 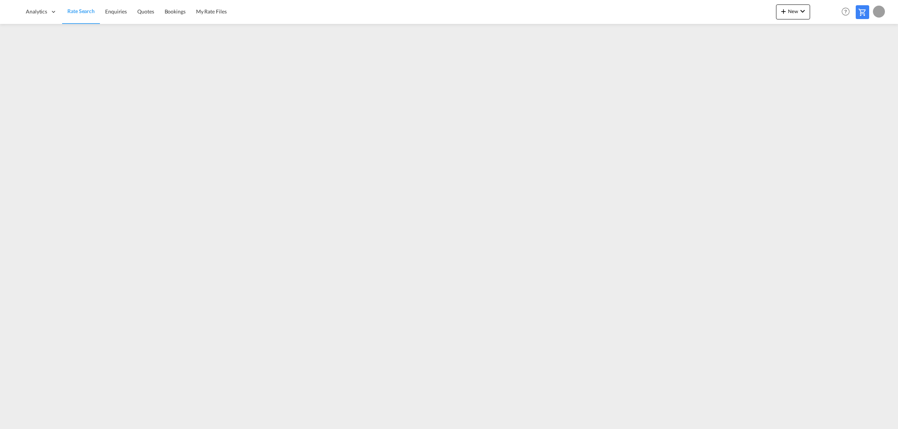 I want to click on button: icon-plus 400-fgNewicon-chevron-down, so click(x=792, y=12).